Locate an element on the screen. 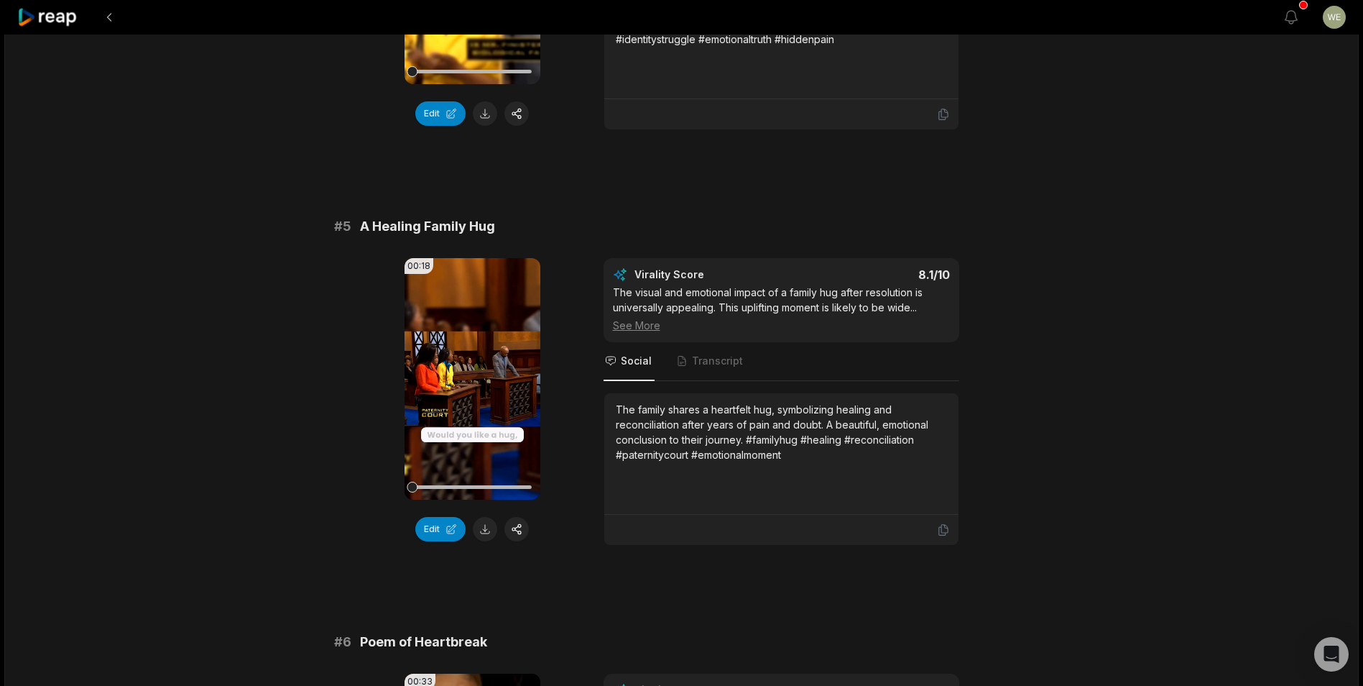  nav: Tabs is located at coordinates (781, 361).